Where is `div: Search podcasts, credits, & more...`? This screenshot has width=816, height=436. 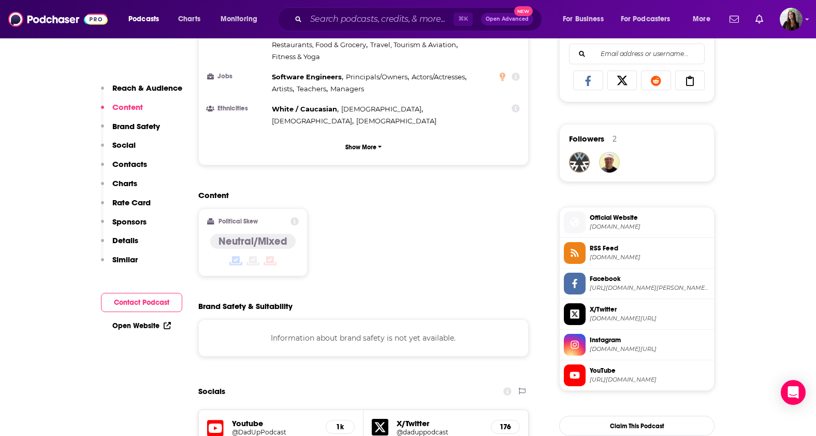 div: Search podcasts, credits, & more... is located at coordinates (419, 19).